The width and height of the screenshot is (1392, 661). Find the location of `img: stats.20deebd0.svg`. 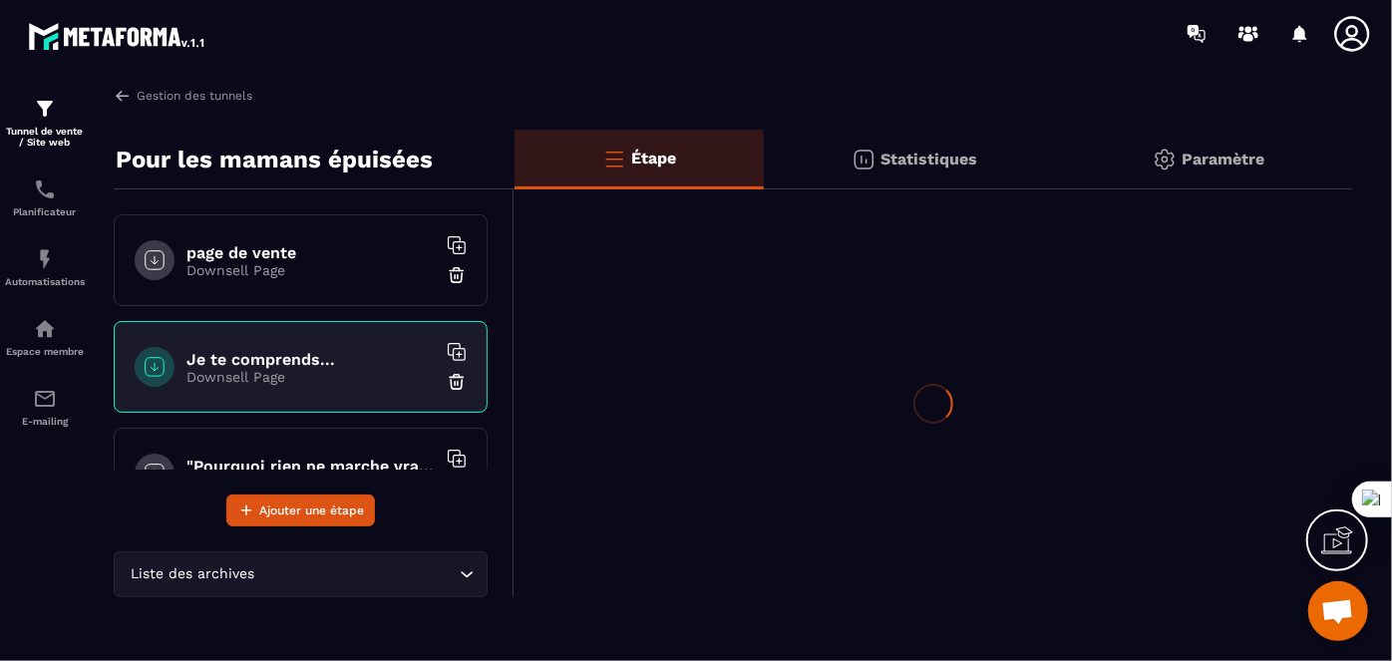

img: stats.20deebd0.svg is located at coordinates (864, 160).